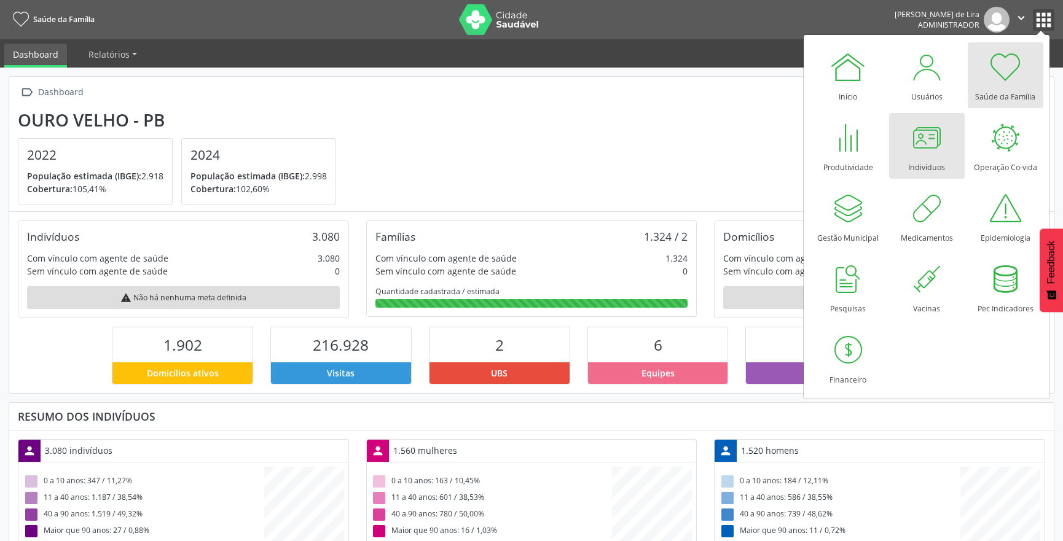 The width and height of the screenshot is (1063, 541). What do you see at coordinates (839, 531) in the screenshot?
I see `div: Maior que 90 anos: 11 / 0,72%` at bounding box center [839, 531].